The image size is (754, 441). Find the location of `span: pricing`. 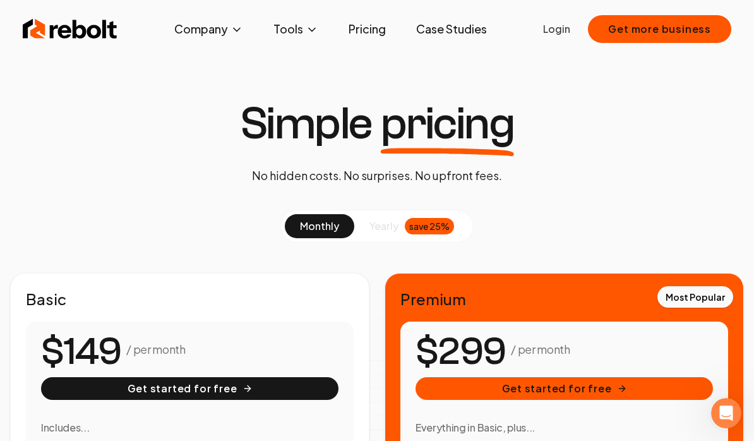

span: pricing is located at coordinates (448, 124).